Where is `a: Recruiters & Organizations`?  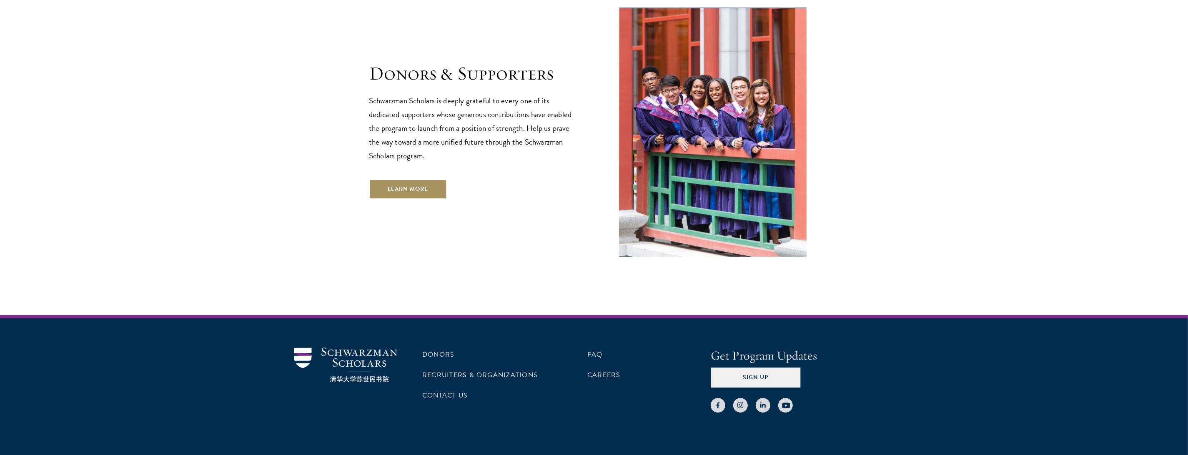 a: Recruiters & Organizations is located at coordinates (480, 375).